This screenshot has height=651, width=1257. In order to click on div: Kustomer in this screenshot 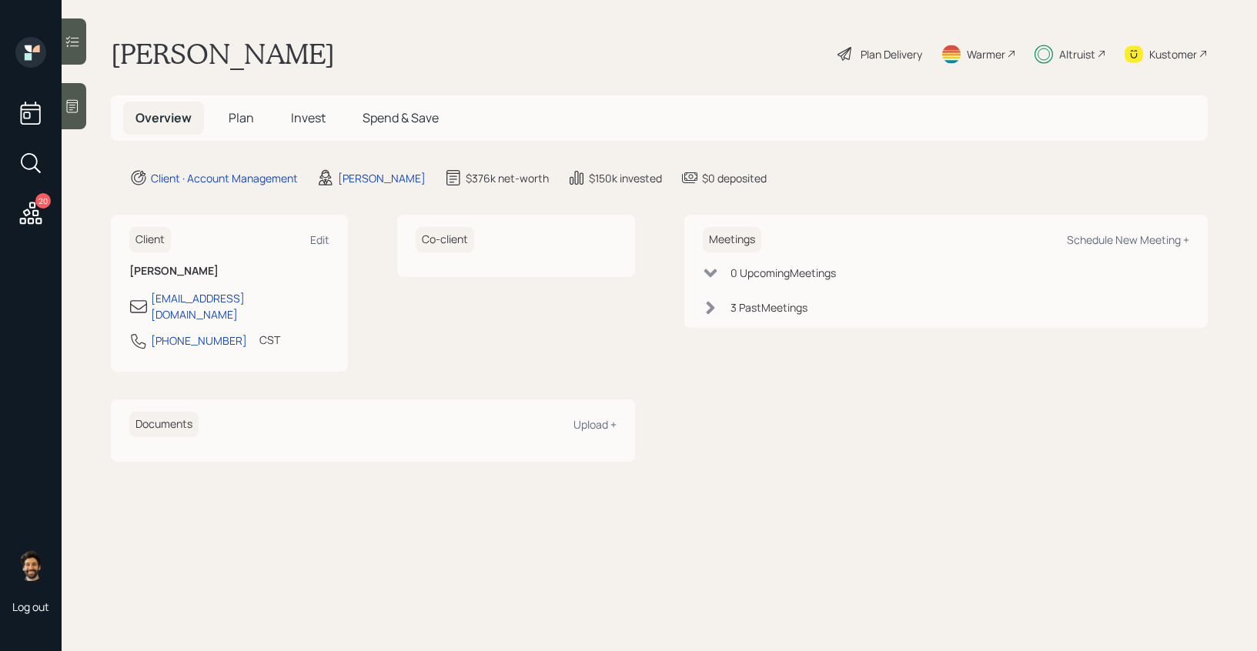, I will do `click(1174, 54)`.